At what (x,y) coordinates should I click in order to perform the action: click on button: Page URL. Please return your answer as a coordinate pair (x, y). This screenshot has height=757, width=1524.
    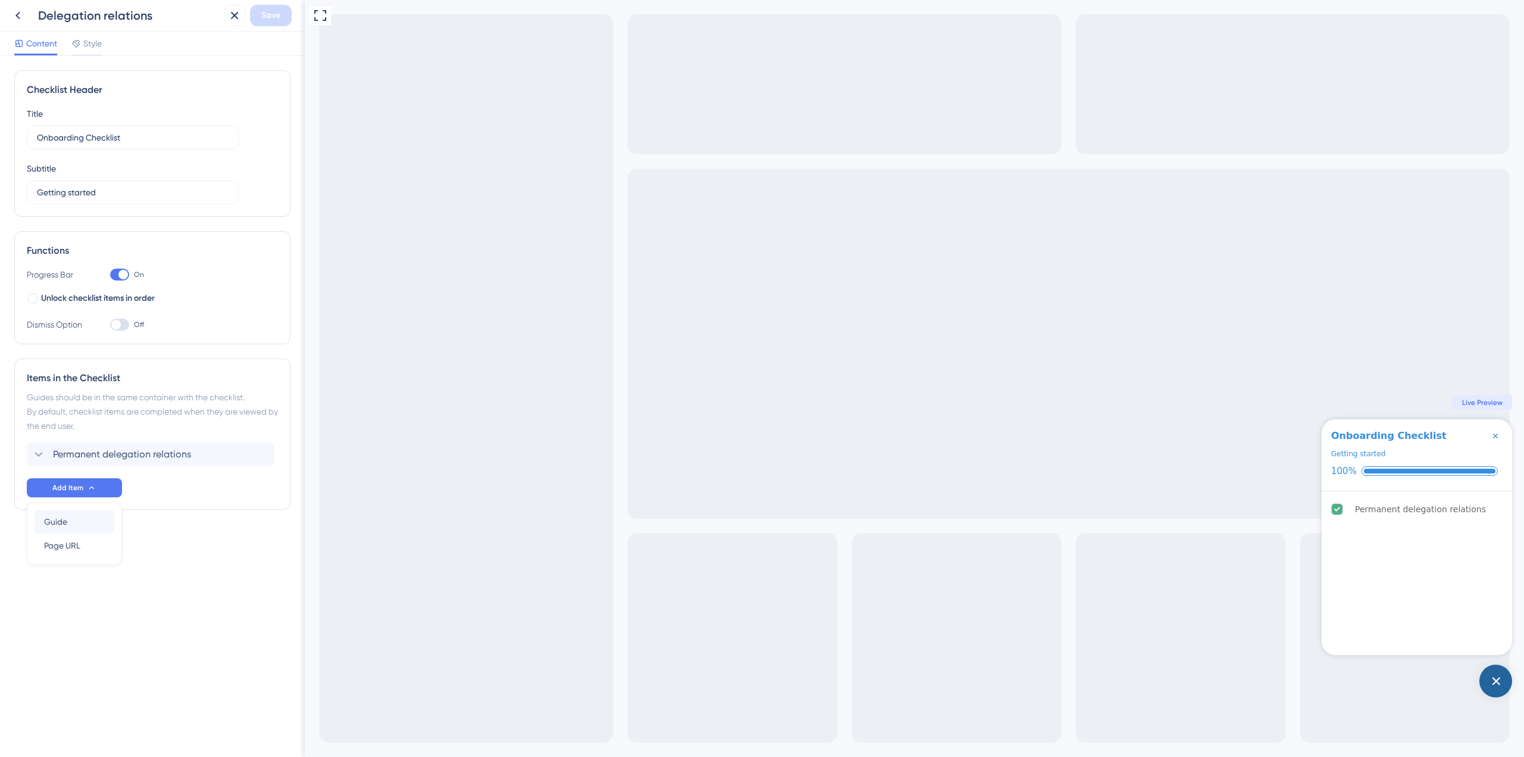
    Looking at the image, I should click on (74, 545).